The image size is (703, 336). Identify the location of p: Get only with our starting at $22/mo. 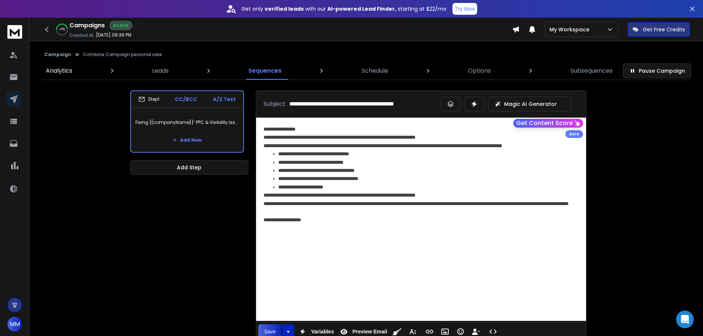
(344, 9).